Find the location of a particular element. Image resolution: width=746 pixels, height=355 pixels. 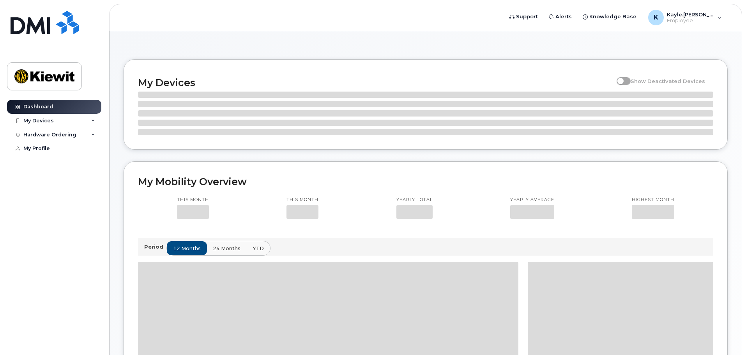

span: YTD is located at coordinates (258, 248).